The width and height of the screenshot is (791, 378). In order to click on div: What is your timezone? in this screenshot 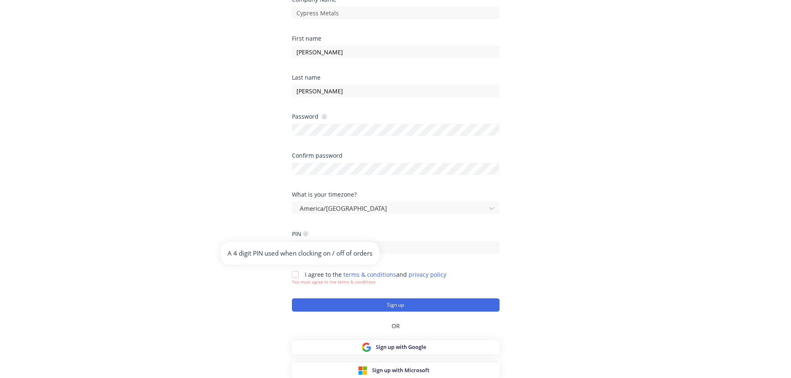, I will do `click(396, 195)`.